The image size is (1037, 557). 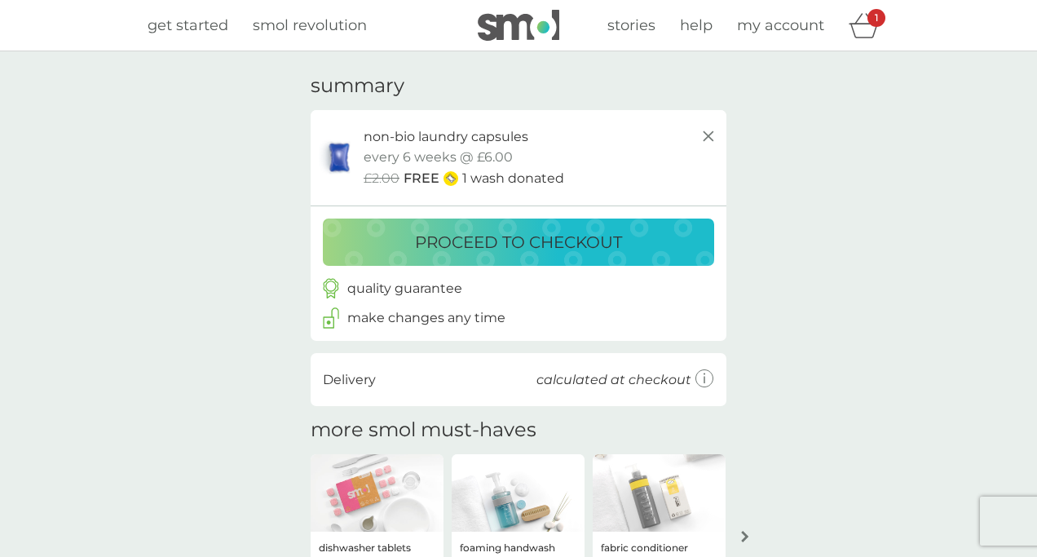 What do you see at coordinates (518, 242) in the screenshot?
I see `p: proceed to checkout` at bounding box center [518, 242].